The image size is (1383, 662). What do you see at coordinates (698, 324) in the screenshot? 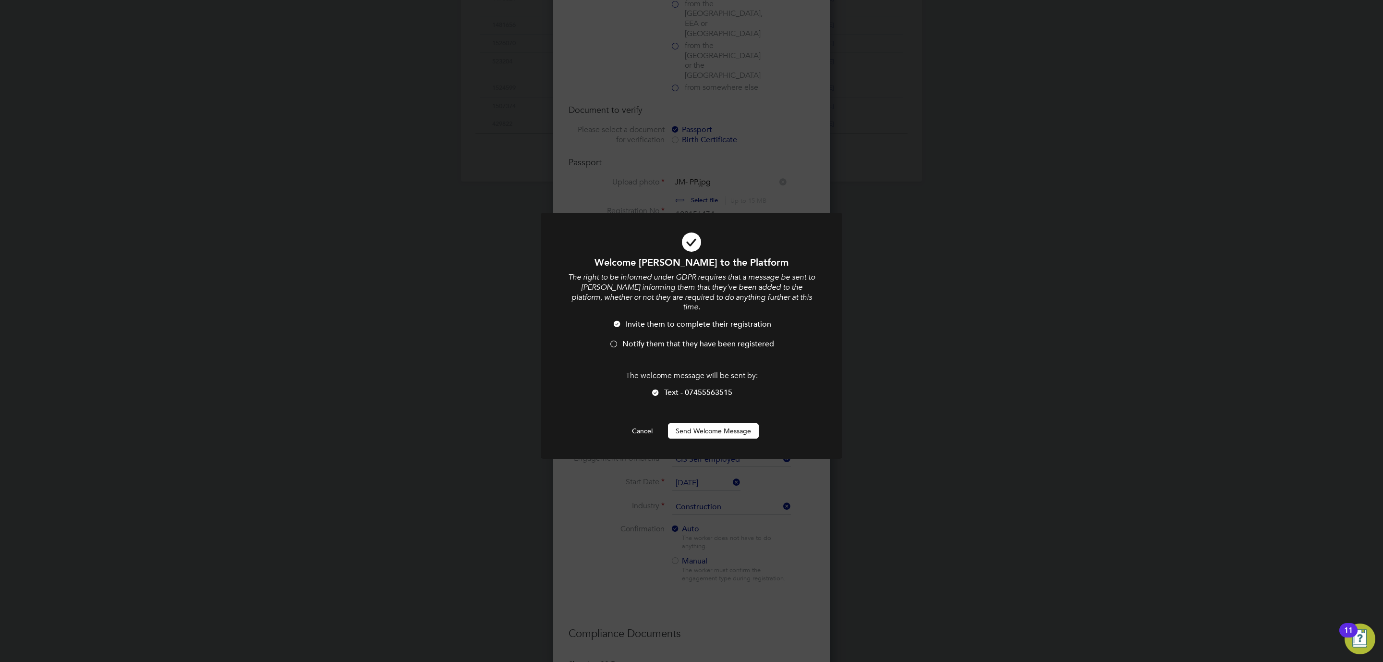
I see `span: Invite them to complete their registration` at bounding box center [698, 324].